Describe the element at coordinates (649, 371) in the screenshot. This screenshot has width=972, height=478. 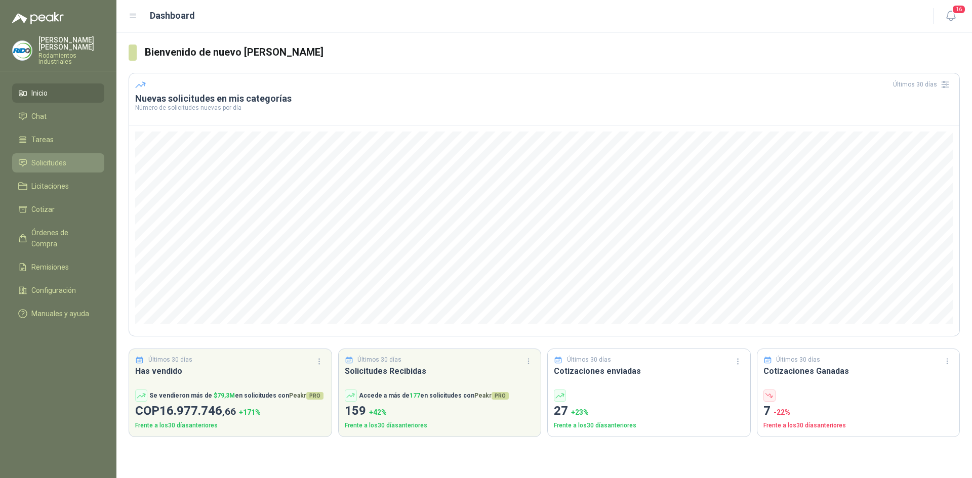
I see `h3: Cotizaciones enviadas` at that location.